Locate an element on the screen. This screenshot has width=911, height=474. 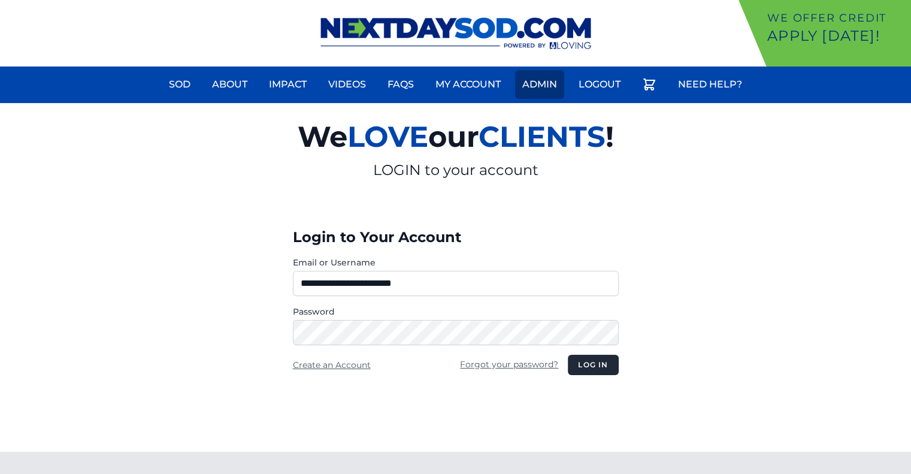
span: LOVE is located at coordinates (388, 137).